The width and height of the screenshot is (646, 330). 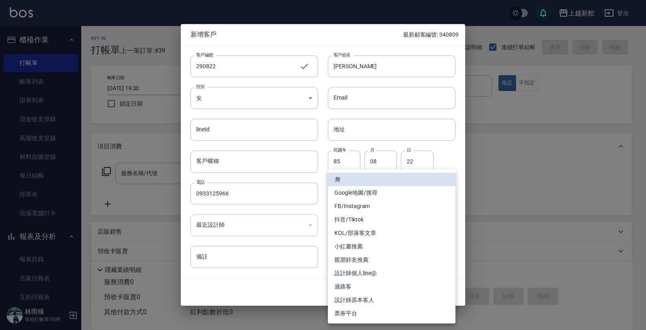 What do you see at coordinates (391, 233) in the screenshot?
I see `li: KOL/部落客文章` at bounding box center [391, 233].